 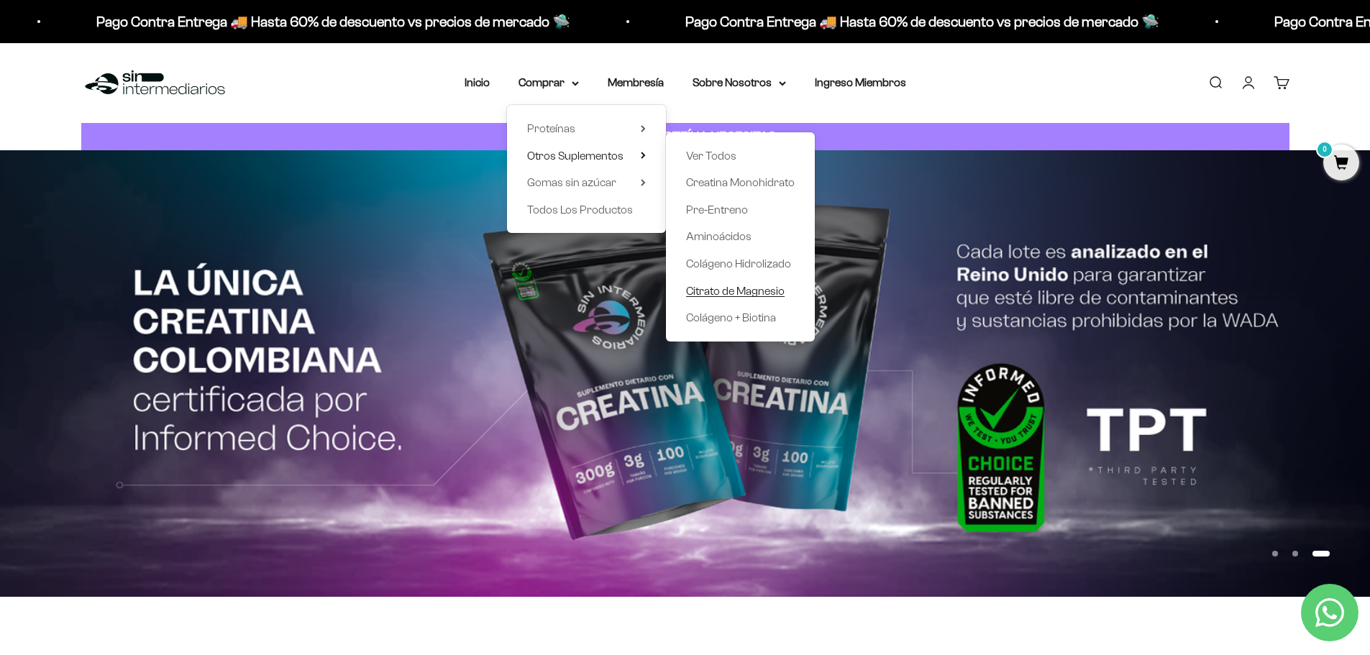 What do you see at coordinates (731, 317) in the screenshot?
I see `span: Colágeno + Biotina` at bounding box center [731, 317].